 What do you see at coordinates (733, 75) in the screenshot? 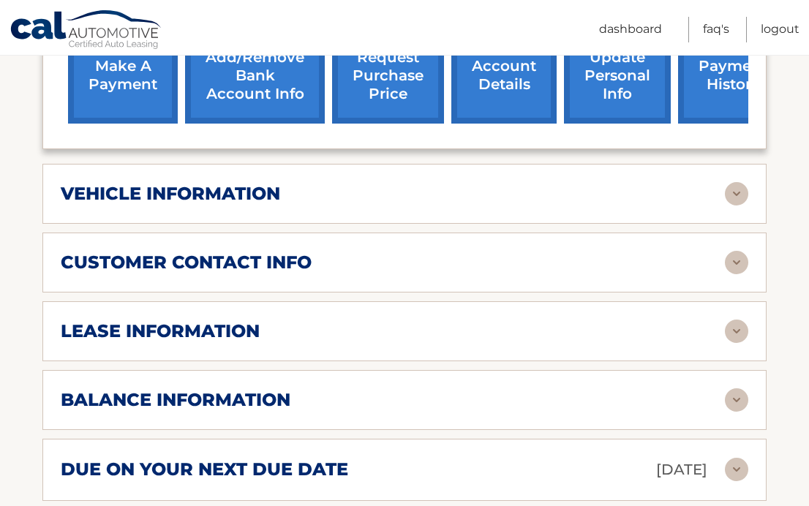
I see `a: payment history` at bounding box center [733, 75].